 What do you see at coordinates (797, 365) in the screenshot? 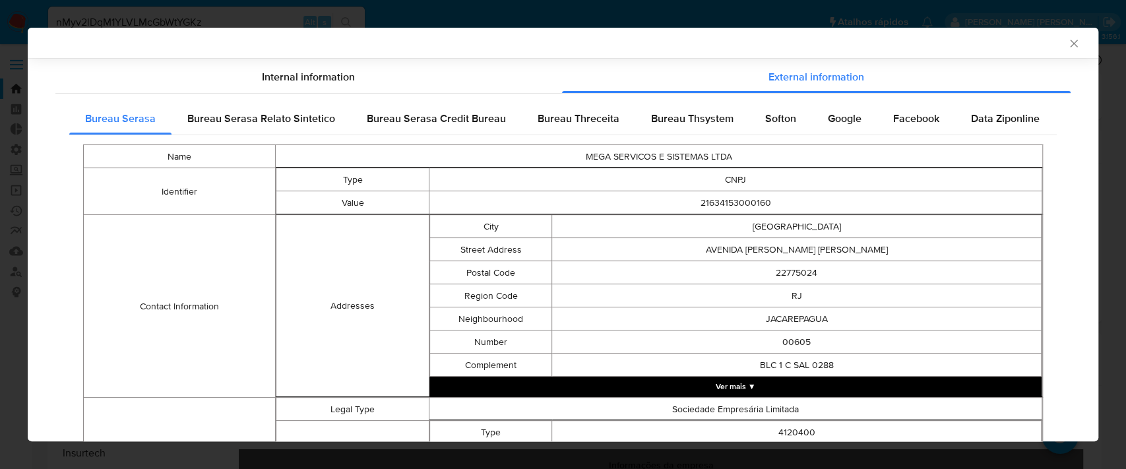
I see `td: BLC 1 C SAL 0288` at bounding box center [797, 365].